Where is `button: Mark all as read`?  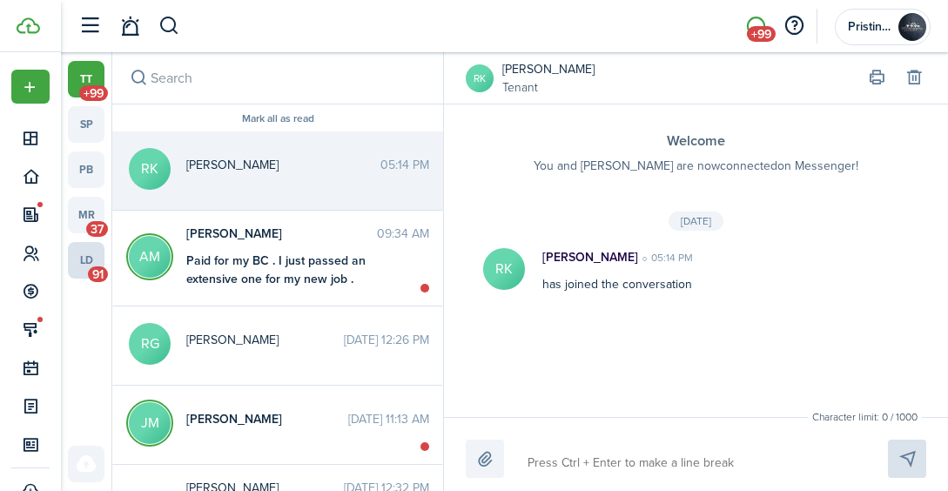 button: Mark all as read is located at coordinates (278, 119).